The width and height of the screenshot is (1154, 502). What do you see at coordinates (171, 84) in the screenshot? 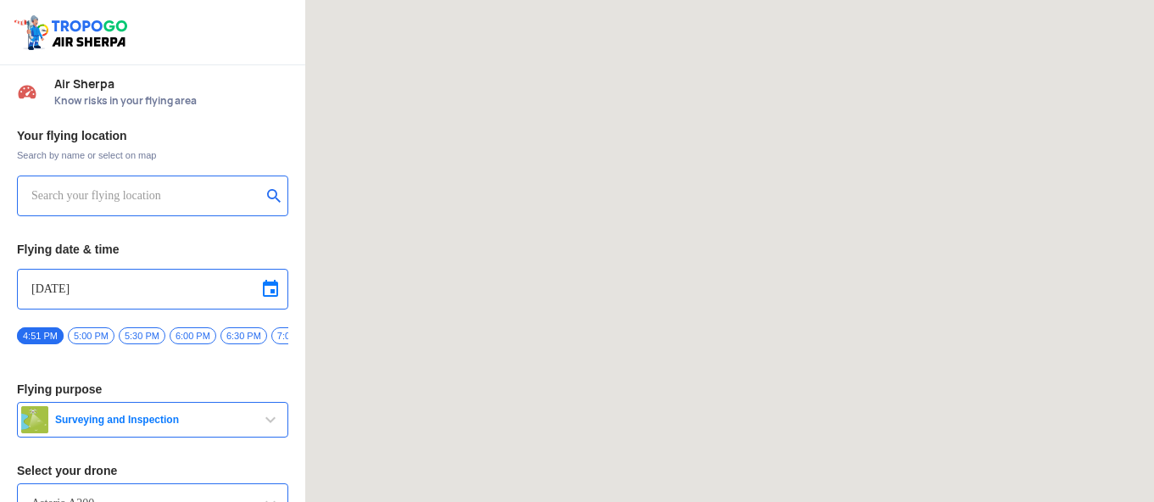
I see `span: Air Sherpa` at bounding box center [171, 84].